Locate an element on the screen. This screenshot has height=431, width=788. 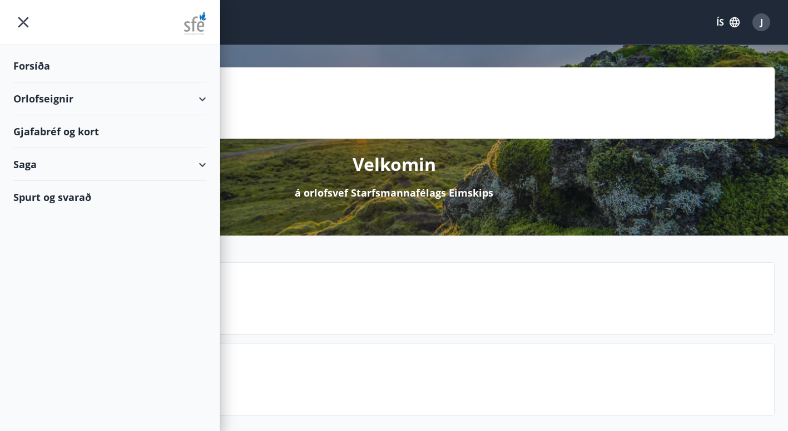
div: Gjafabréf og kort is located at coordinates (110, 131).